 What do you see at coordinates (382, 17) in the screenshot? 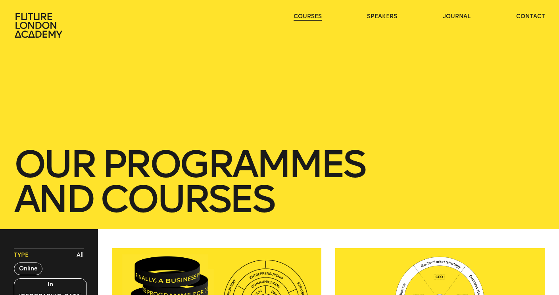
I see `a: speakers` at bounding box center [382, 17].